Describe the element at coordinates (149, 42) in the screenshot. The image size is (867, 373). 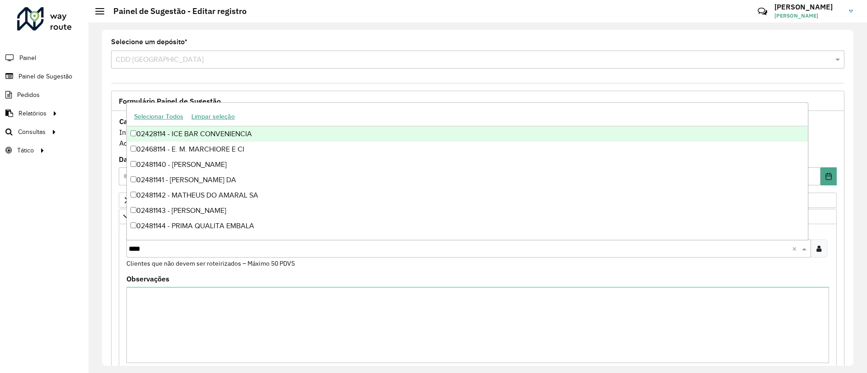
I see `label: Selecione um depósito` at that location.